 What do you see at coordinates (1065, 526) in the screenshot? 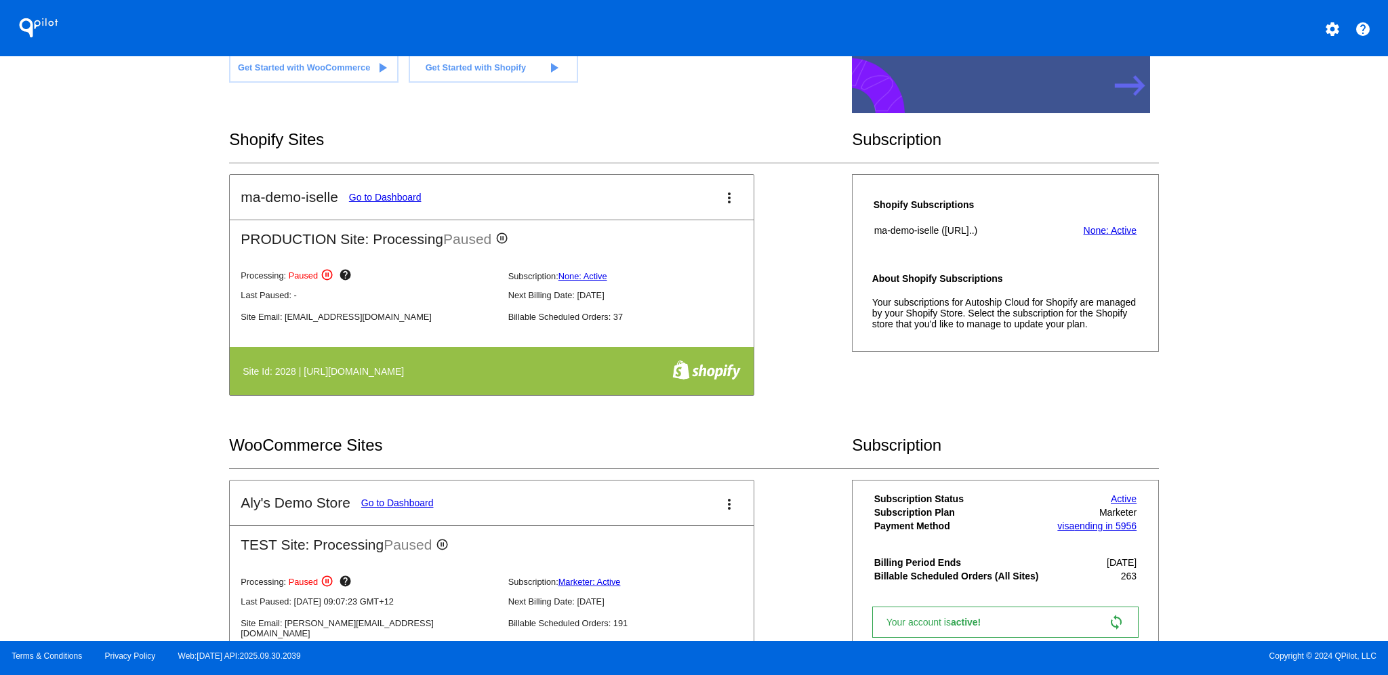
I see `span: visa` at bounding box center [1065, 526].